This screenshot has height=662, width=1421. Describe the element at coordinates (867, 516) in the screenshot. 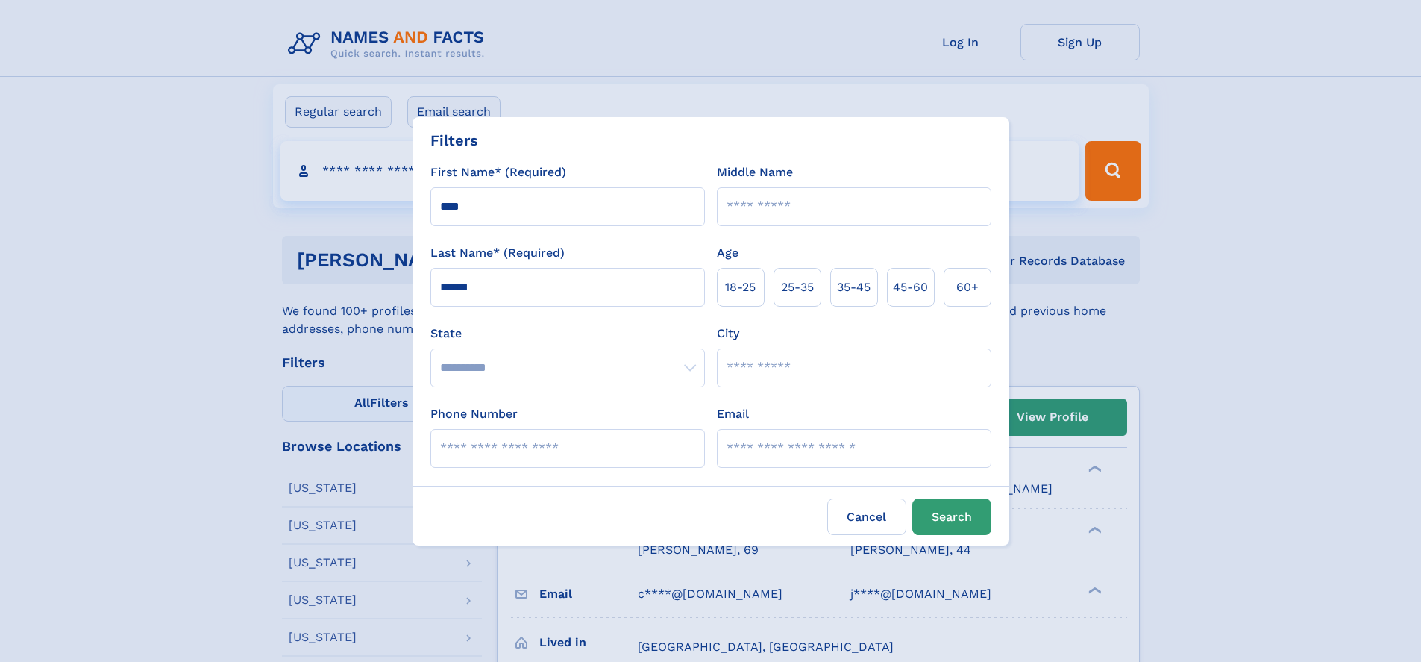

I see `label: Cancel` at that location.